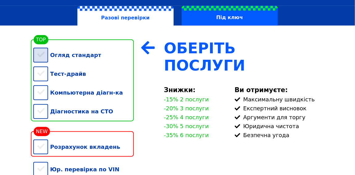 This screenshot has width=355, height=175. Describe the element at coordinates (84, 111) in the screenshot. I see `div: Діагностика на СТО` at that location.